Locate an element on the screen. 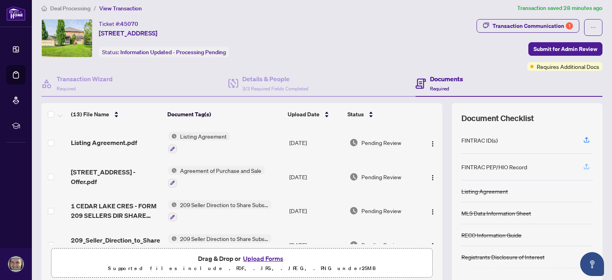  span: (13) File Name is located at coordinates (90, 114).